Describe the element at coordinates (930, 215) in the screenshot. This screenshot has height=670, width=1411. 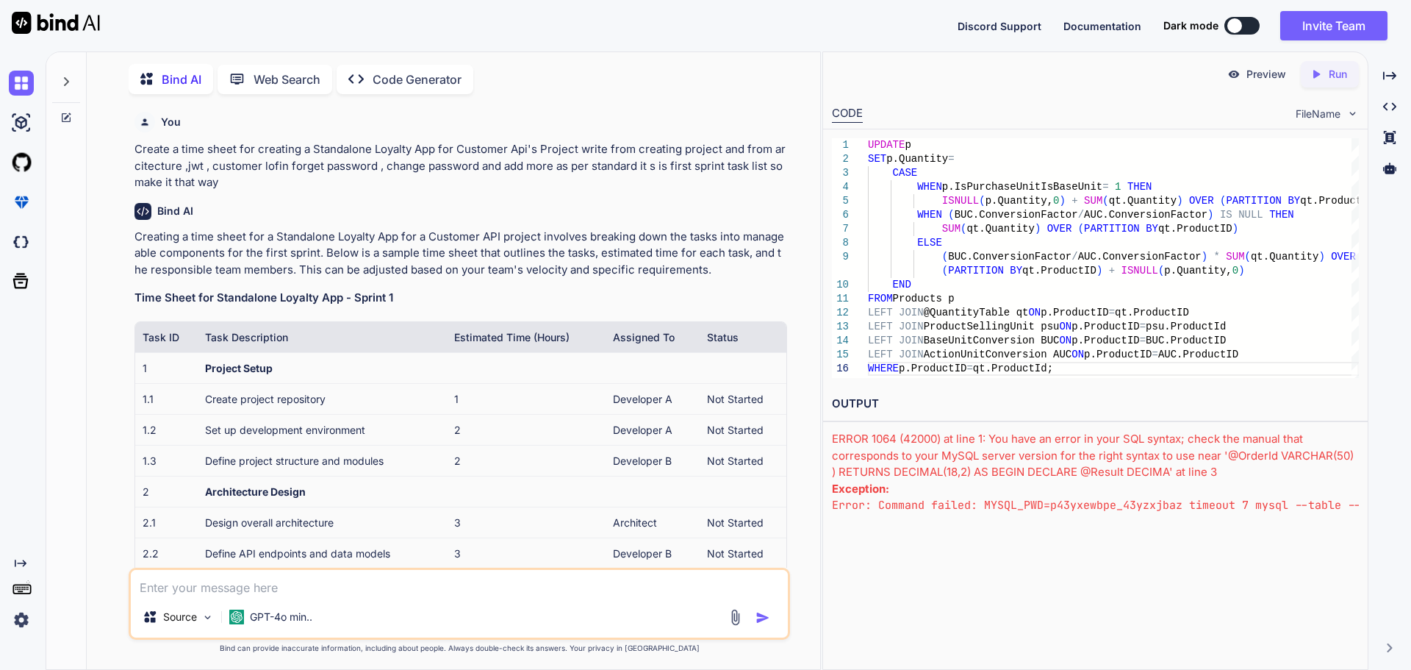
I see `span: WHEN` at that location.